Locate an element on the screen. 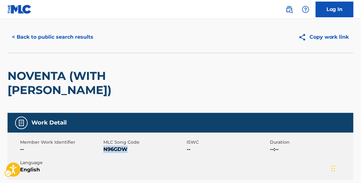 The image size is (361, 183). span: N96GDW is located at coordinates (144, 149).